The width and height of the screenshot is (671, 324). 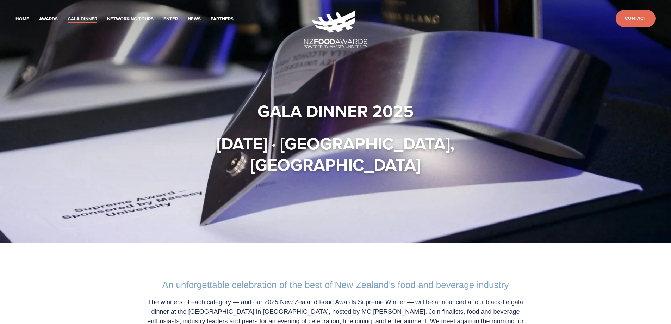 I want to click on a: Enter, so click(x=171, y=19).